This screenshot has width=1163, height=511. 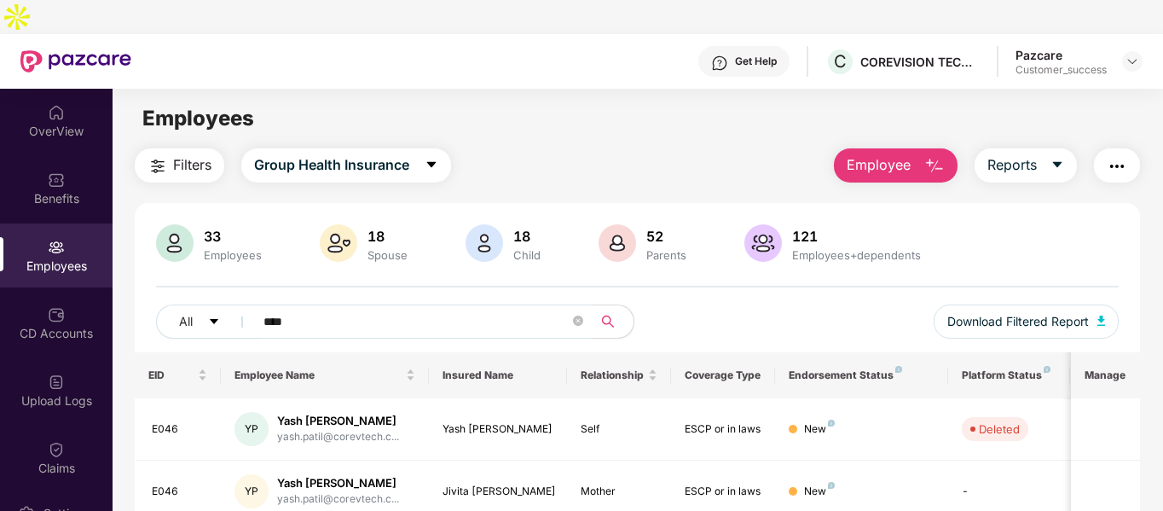 I want to click on div: Get Help, so click(x=756, y=61).